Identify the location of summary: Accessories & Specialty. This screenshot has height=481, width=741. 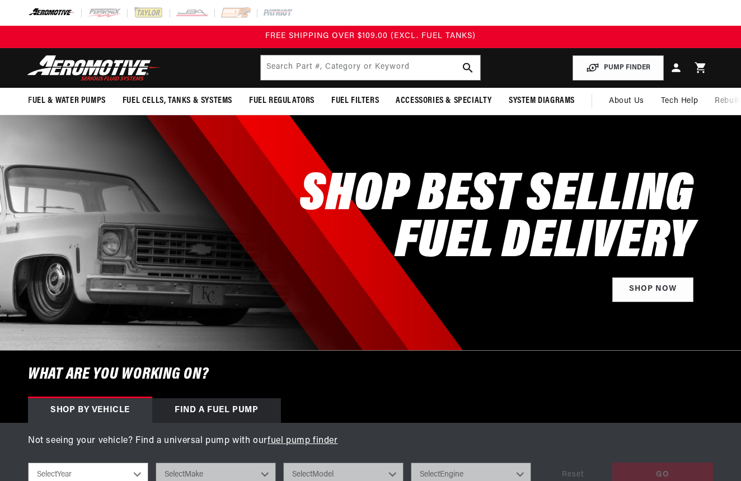
(444, 101).